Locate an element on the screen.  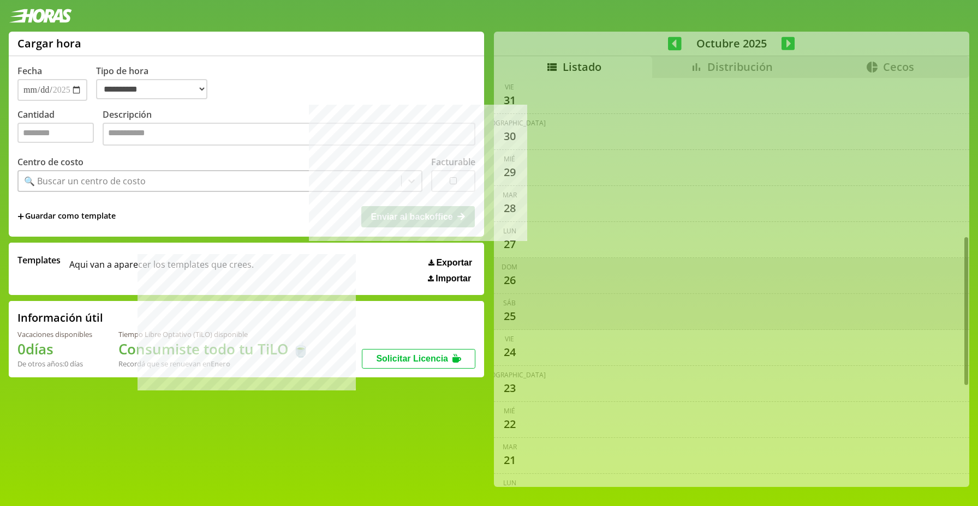
h2: Información útil is located at coordinates (60, 318).